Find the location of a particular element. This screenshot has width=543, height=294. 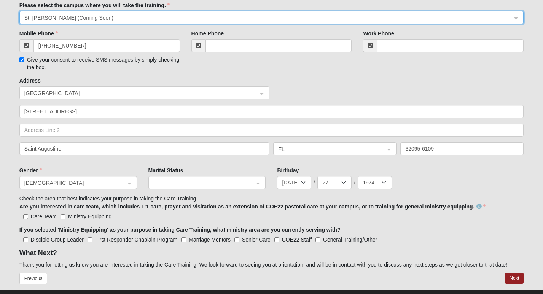

input: Senior Care is located at coordinates (237, 240).